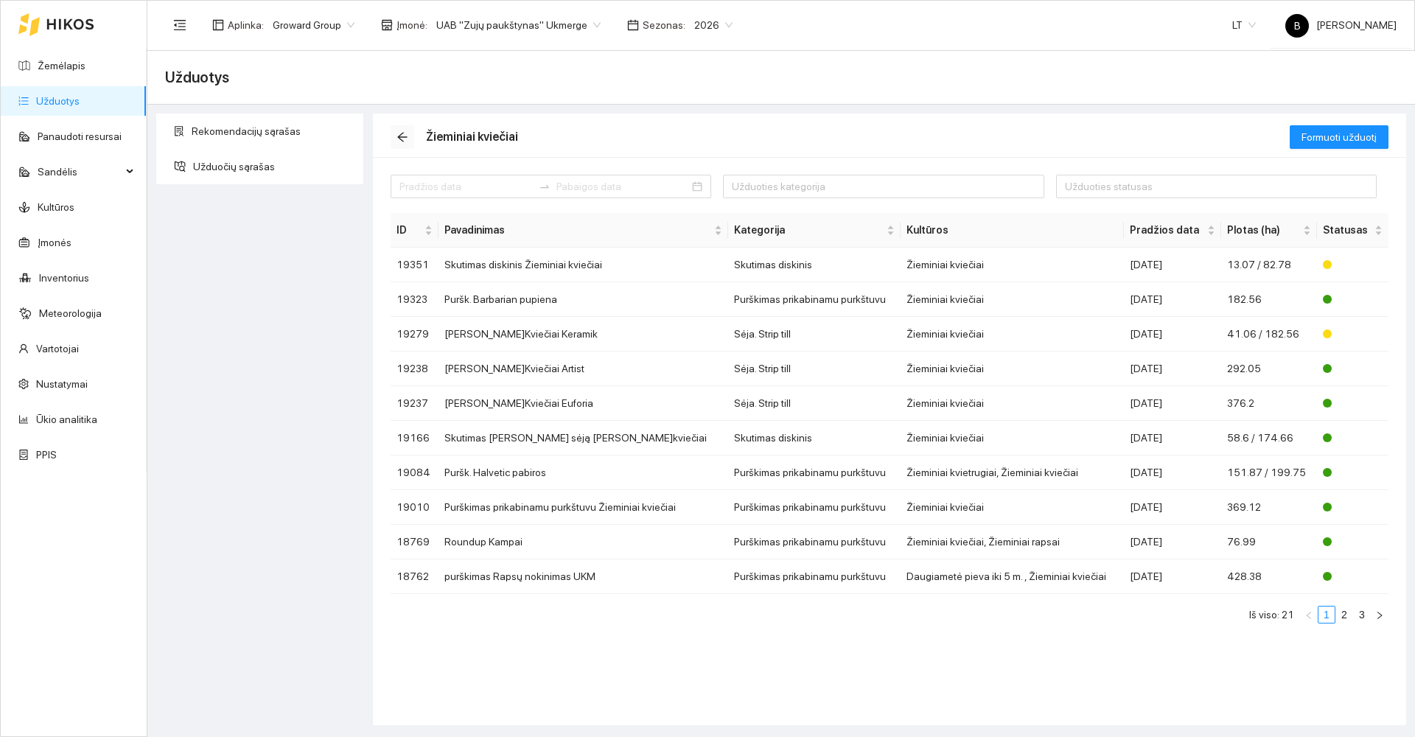 This screenshot has width=1415, height=737. Describe the element at coordinates (66, 419) in the screenshot. I see `a: Ūkio analitika` at that location.